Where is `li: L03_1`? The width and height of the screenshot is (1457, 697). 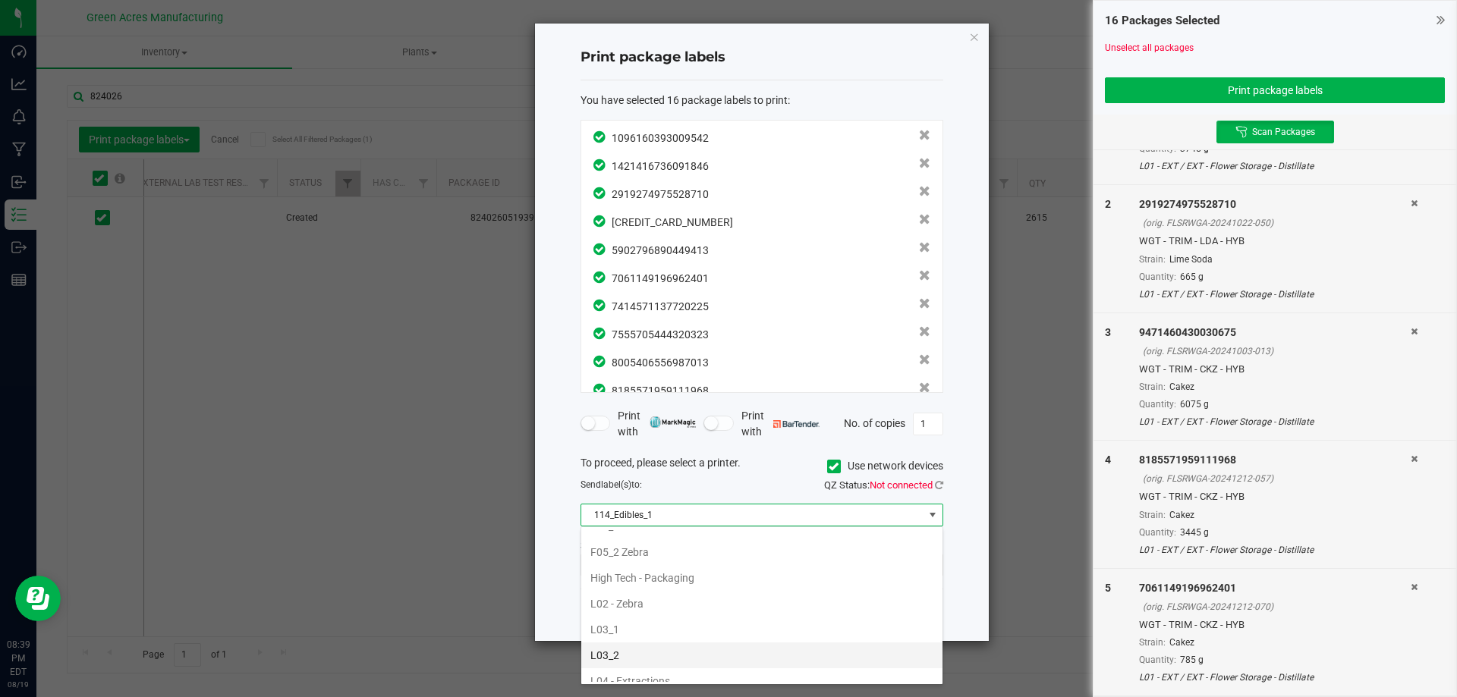
li: L03_1 is located at coordinates (762, 630).